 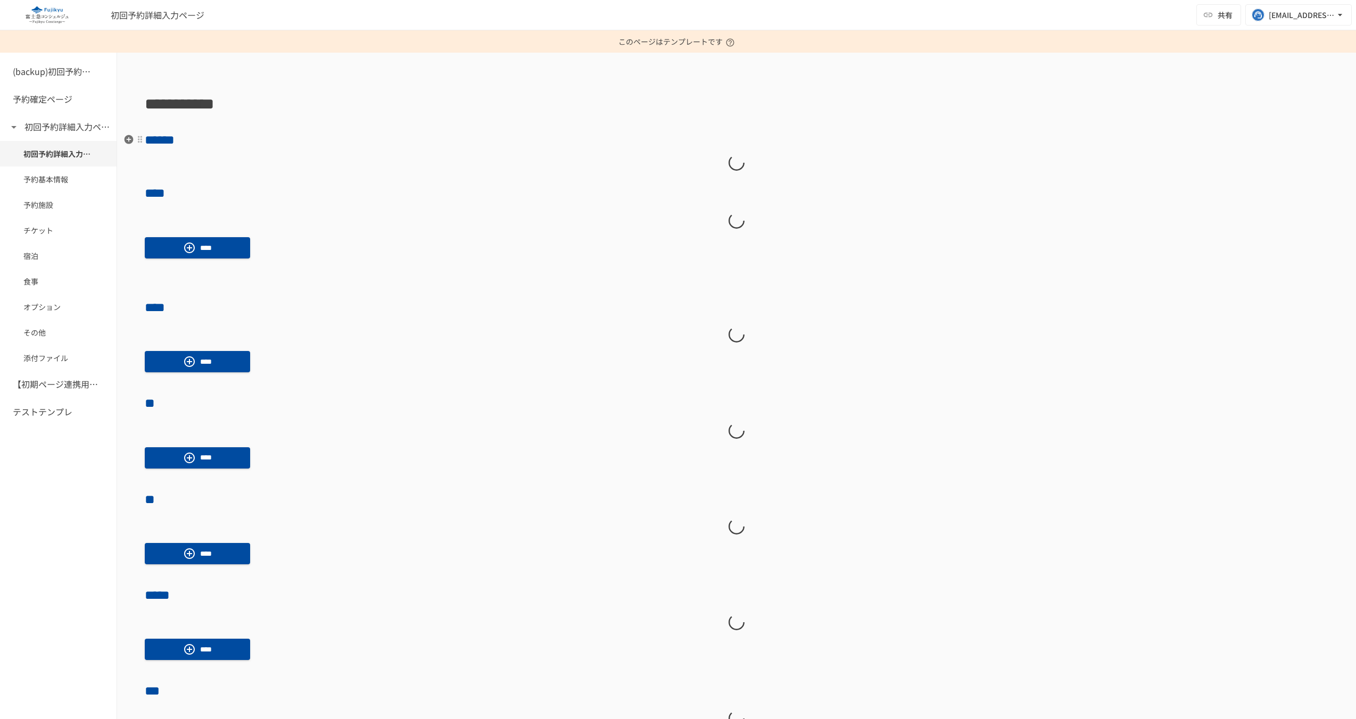 What do you see at coordinates (43, 412) in the screenshot?
I see `h6: テストテンプレ` at bounding box center [43, 412].